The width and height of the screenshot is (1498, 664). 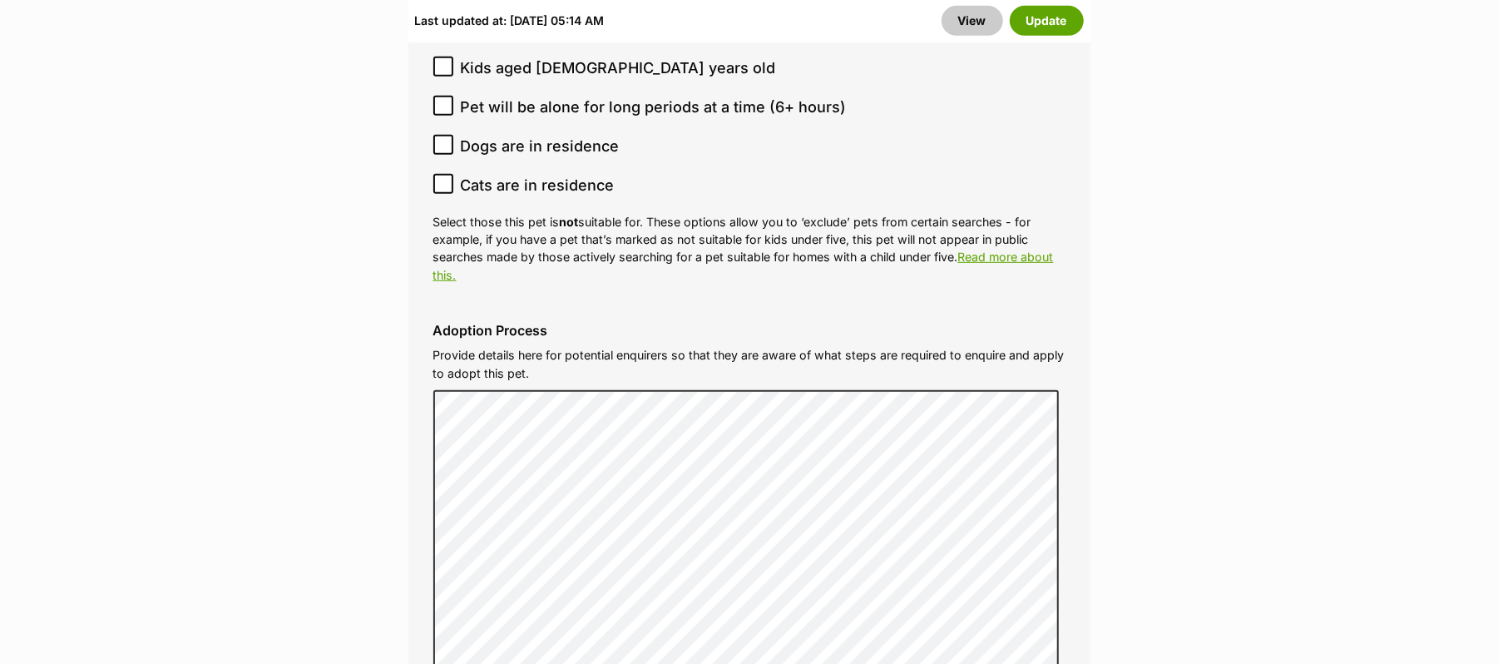 What do you see at coordinates (654, 106) in the screenshot?
I see `span: Pet will be alone for long periods at a time (6+ hours)` at bounding box center [654, 106].